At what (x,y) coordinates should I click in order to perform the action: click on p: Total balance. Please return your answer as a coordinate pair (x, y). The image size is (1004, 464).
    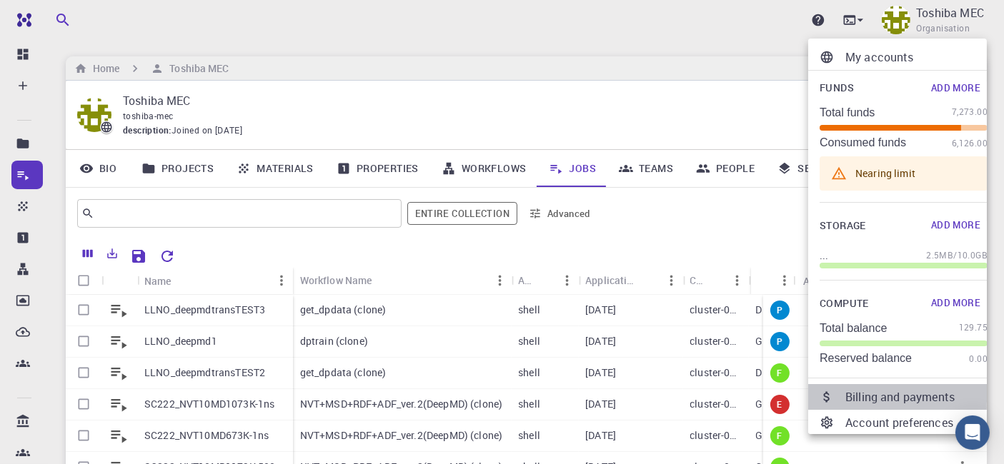
    Looking at the image, I should click on (853, 329).